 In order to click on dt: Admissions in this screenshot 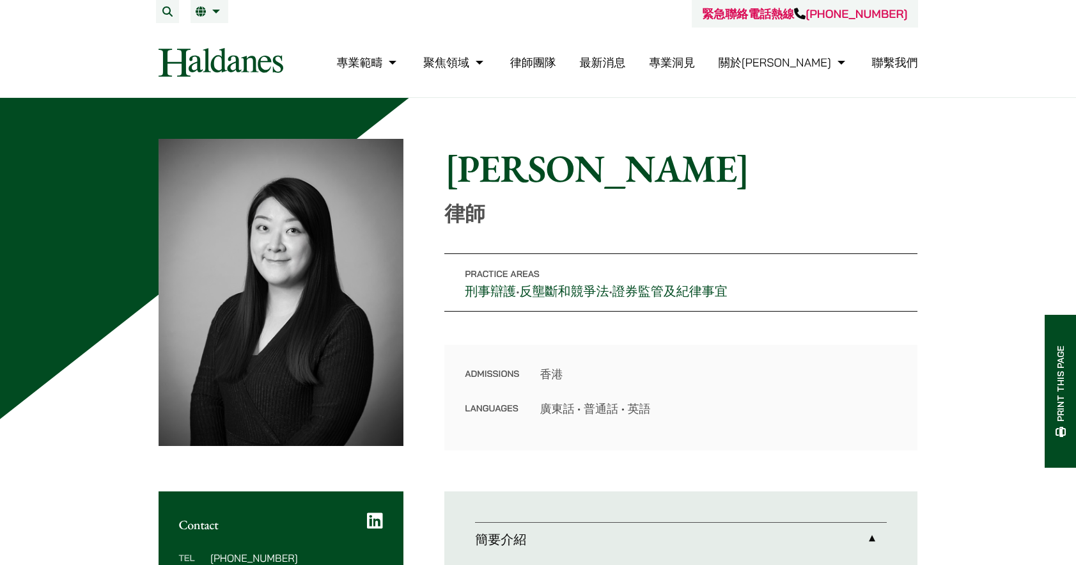, I will do `click(492, 382)`.